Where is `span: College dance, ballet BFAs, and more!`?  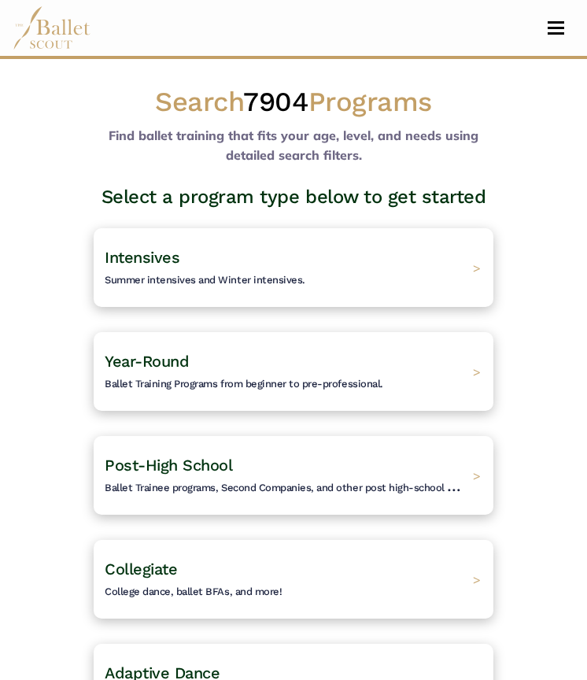 span: College dance, ballet BFAs, and more! is located at coordinates (193, 591).